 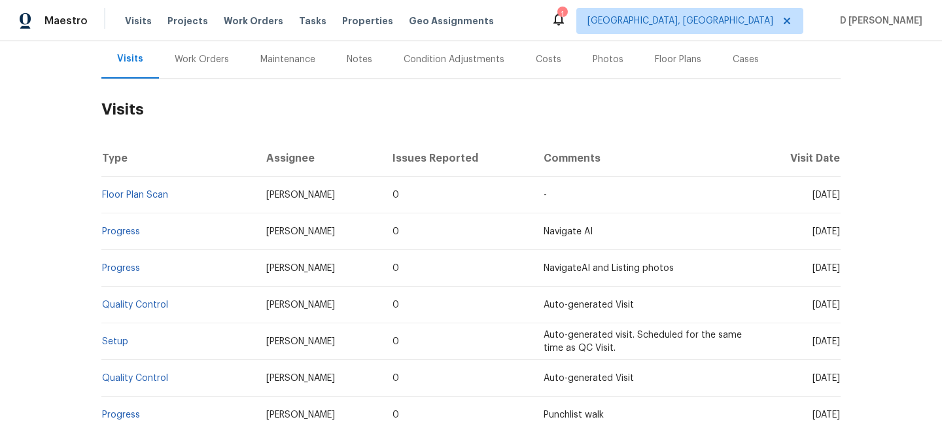 What do you see at coordinates (179, 158) in the screenshot?
I see `th: Type` at bounding box center [179, 158].